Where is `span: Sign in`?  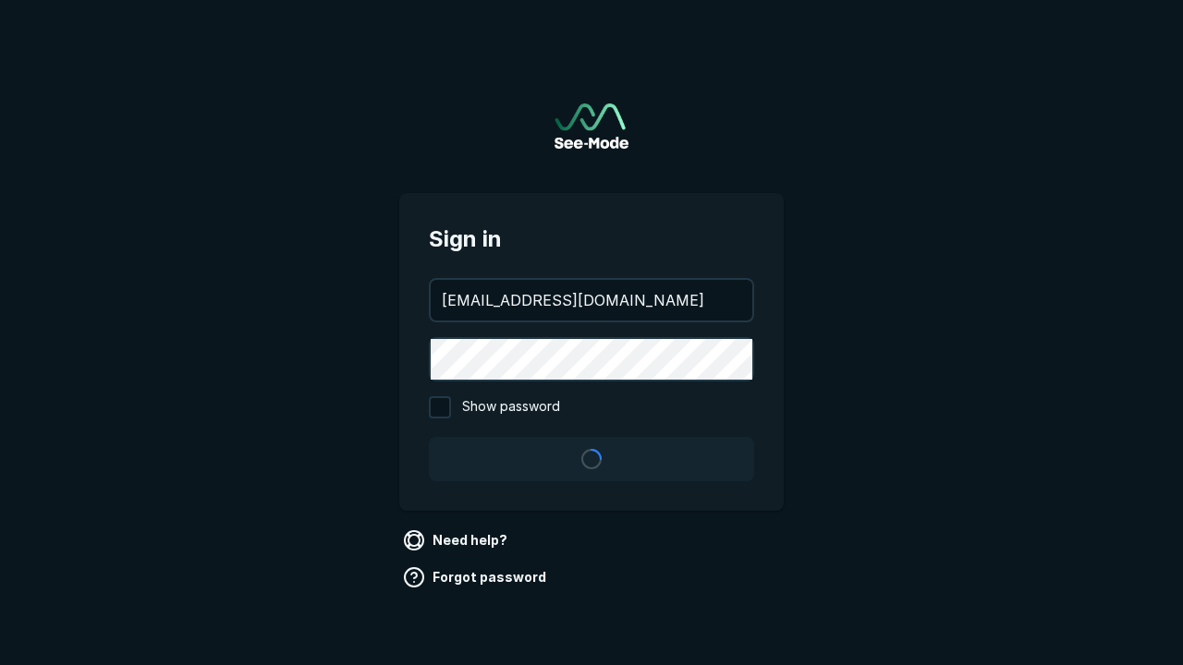
span: Sign in is located at coordinates (591, 239).